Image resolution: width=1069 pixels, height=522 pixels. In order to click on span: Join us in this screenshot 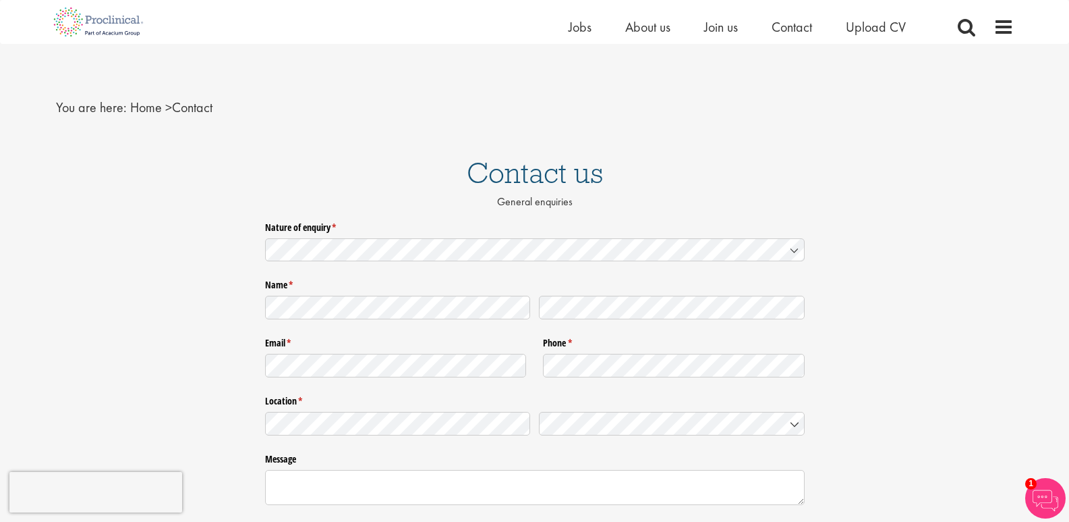, I will do `click(721, 27)`.